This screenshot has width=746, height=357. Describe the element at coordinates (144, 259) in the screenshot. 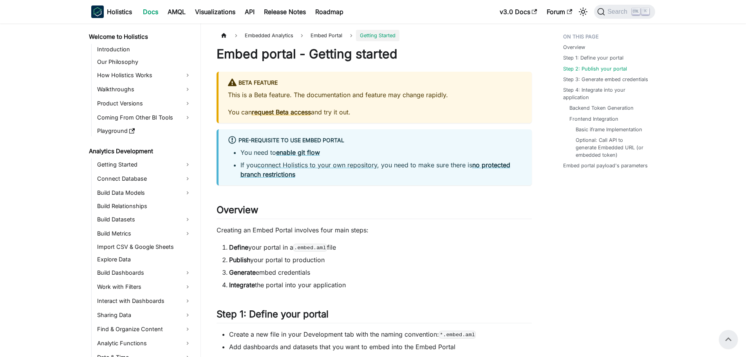

I see `a: Explore Data` at that location.